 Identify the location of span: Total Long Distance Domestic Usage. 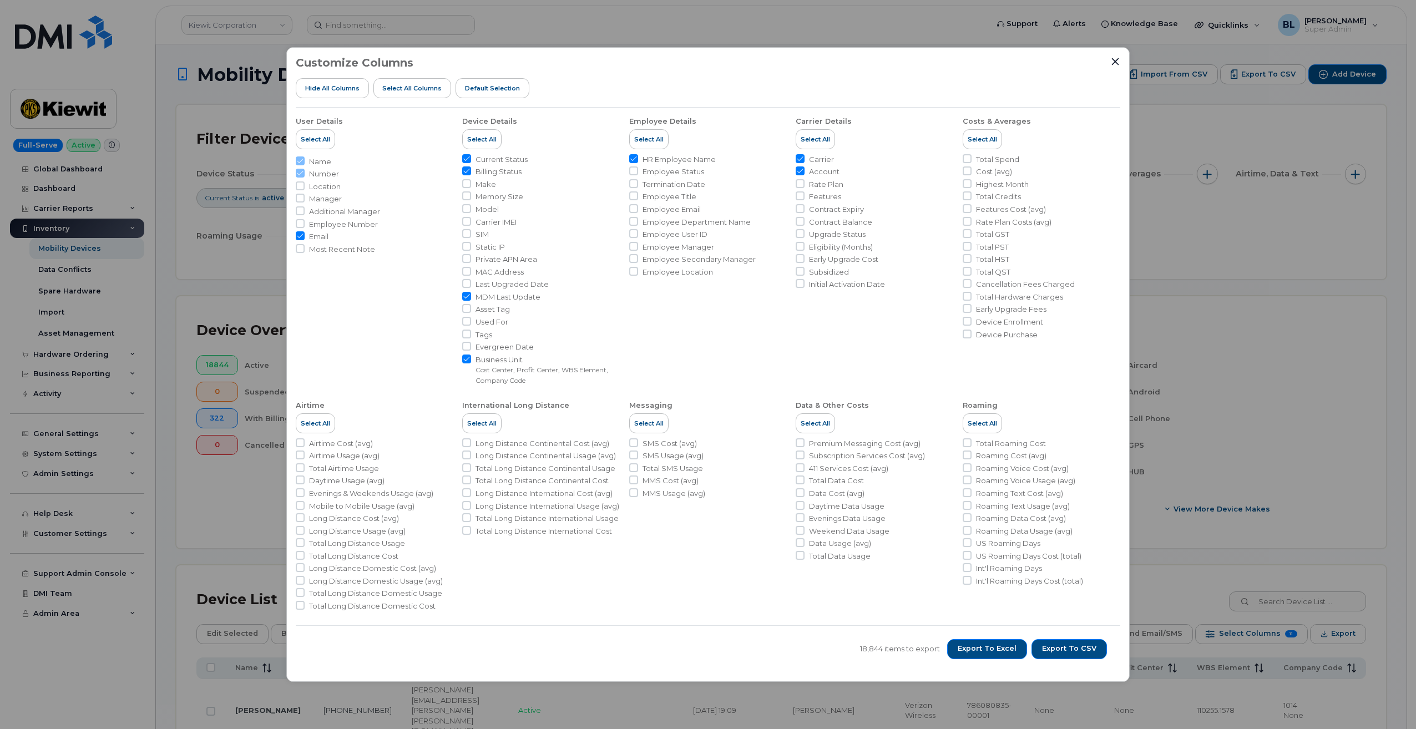
(376, 593).